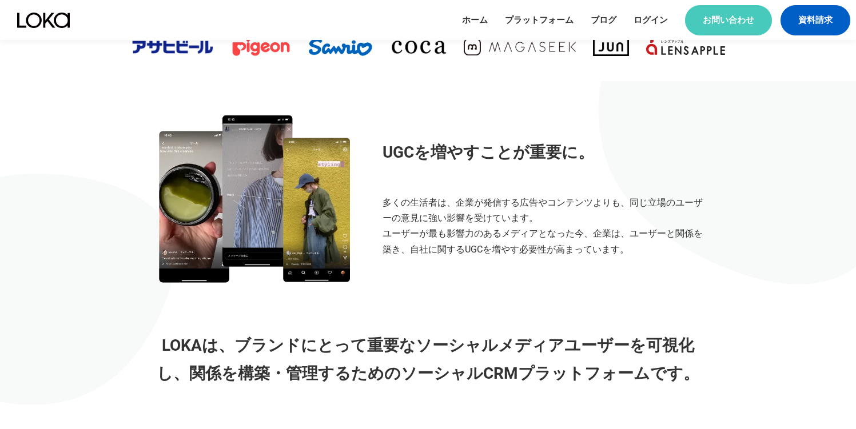 This screenshot has width=856, height=429. What do you see at coordinates (815, 20) in the screenshot?
I see `a: 資料請求` at bounding box center [815, 20].